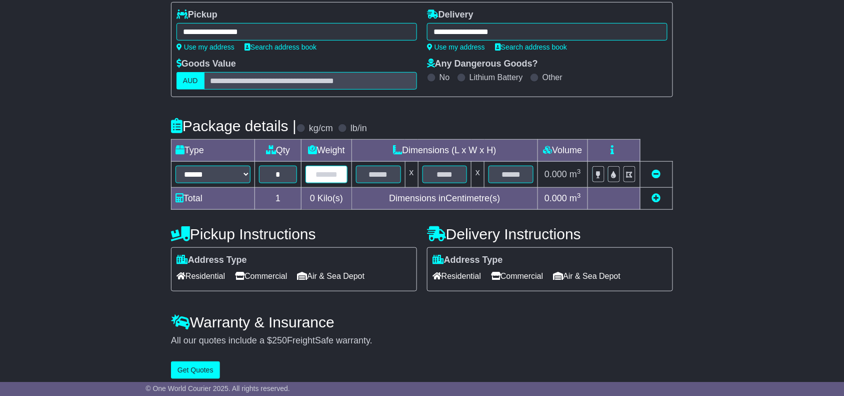  I want to click on div: All our quotes include a $ FreightSafe warranty., so click(422, 341).